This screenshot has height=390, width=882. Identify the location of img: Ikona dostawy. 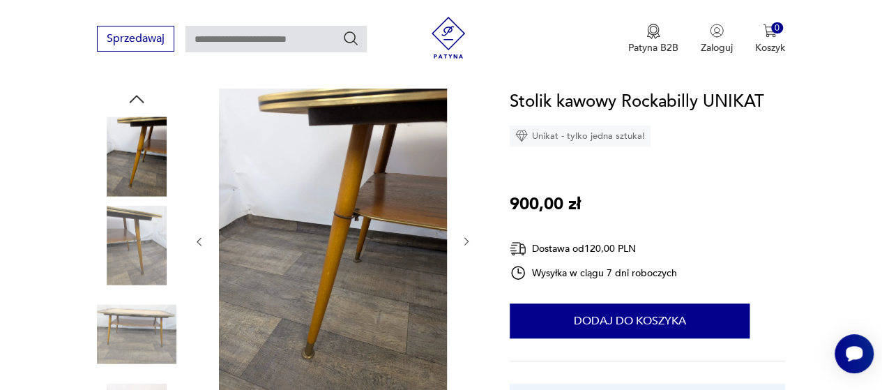
(518, 248).